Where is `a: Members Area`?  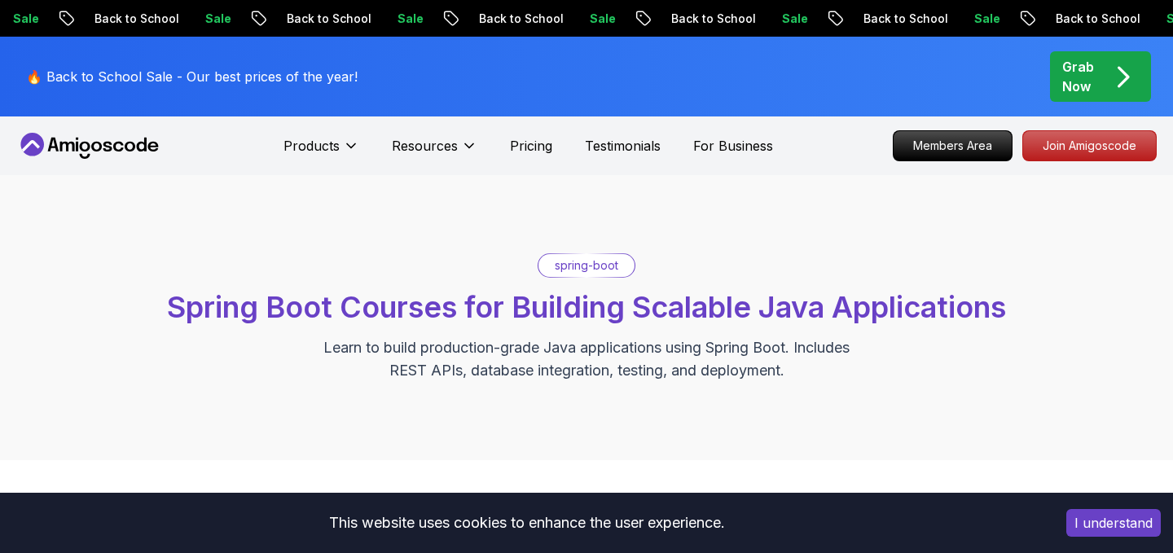
a: Members Area is located at coordinates (952, 146).